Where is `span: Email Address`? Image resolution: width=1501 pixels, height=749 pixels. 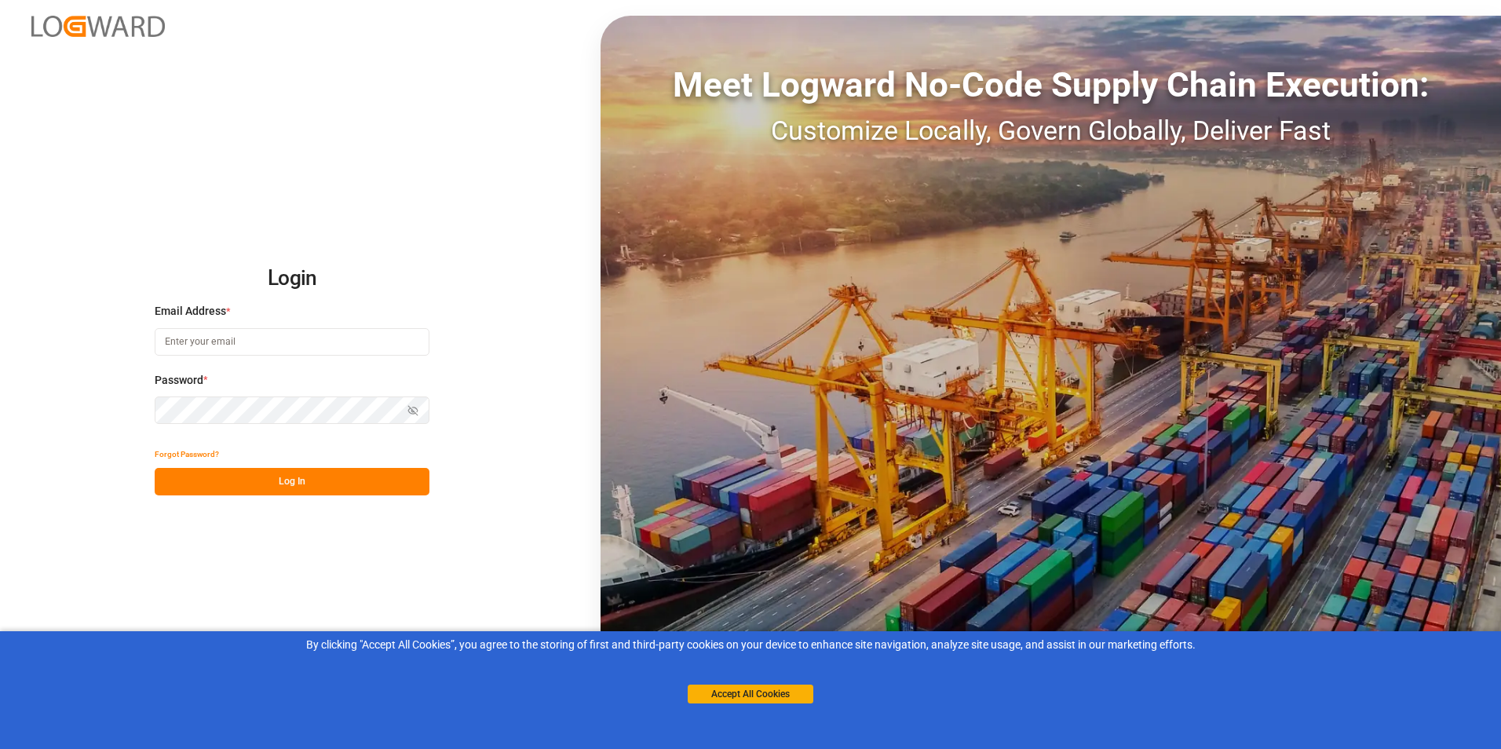 span: Email Address is located at coordinates (190, 311).